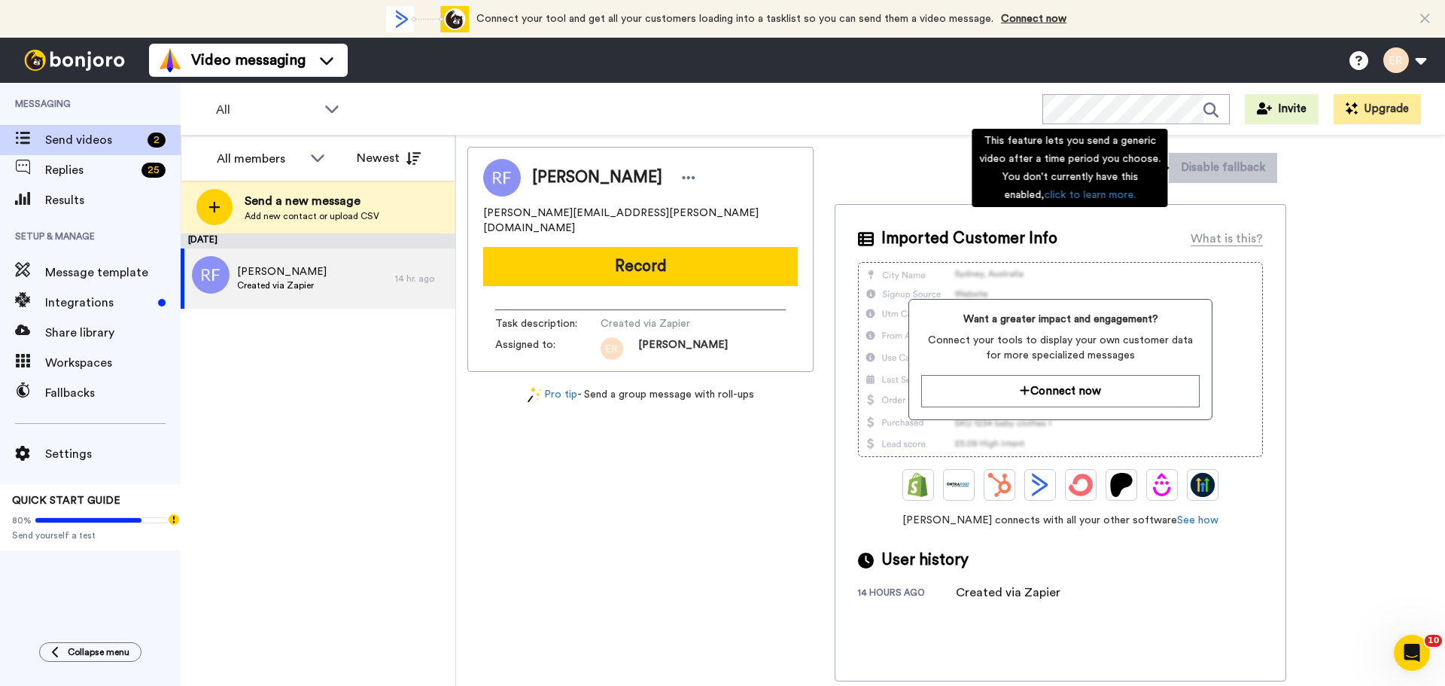  I want to click on span: Replies, so click(90, 170).